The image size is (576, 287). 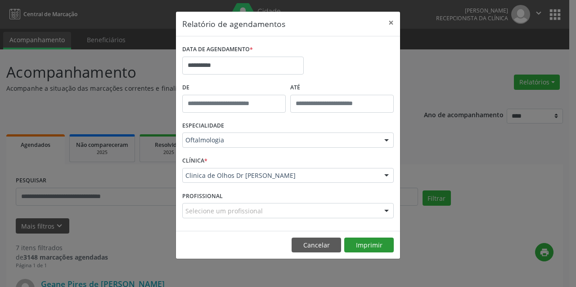 I want to click on label: ESPECIALIDADE, so click(x=203, y=126).